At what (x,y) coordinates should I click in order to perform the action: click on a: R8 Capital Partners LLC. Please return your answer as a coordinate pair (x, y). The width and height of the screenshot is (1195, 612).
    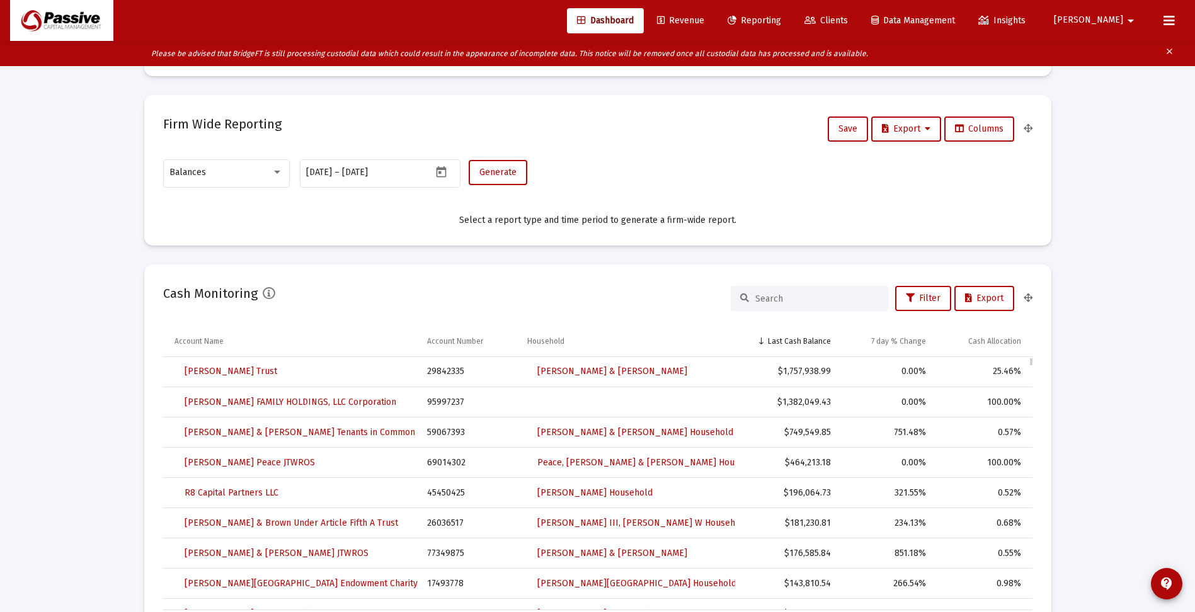
    Looking at the image, I should click on (231, 493).